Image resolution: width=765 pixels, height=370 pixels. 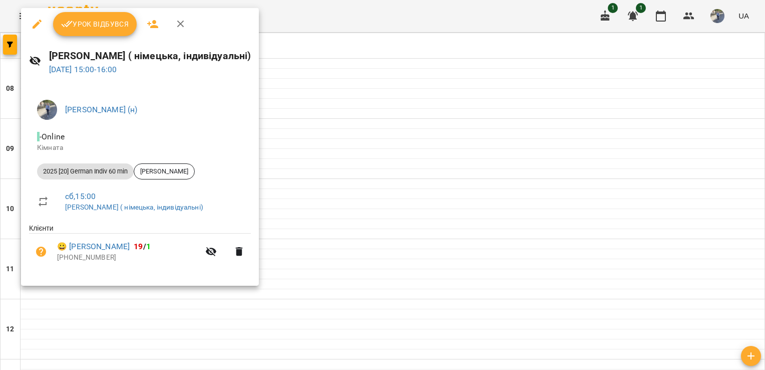 What do you see at coordinates (138, 246) in the screenshot?
I see `span: 19` at bounding box center [138, 246].